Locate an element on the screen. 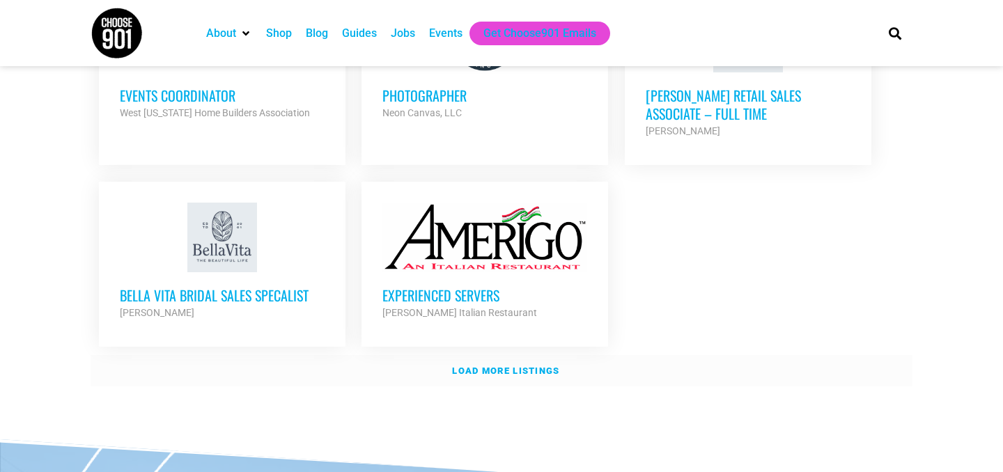  nav: Main nav is located at coordinates (532, 33).